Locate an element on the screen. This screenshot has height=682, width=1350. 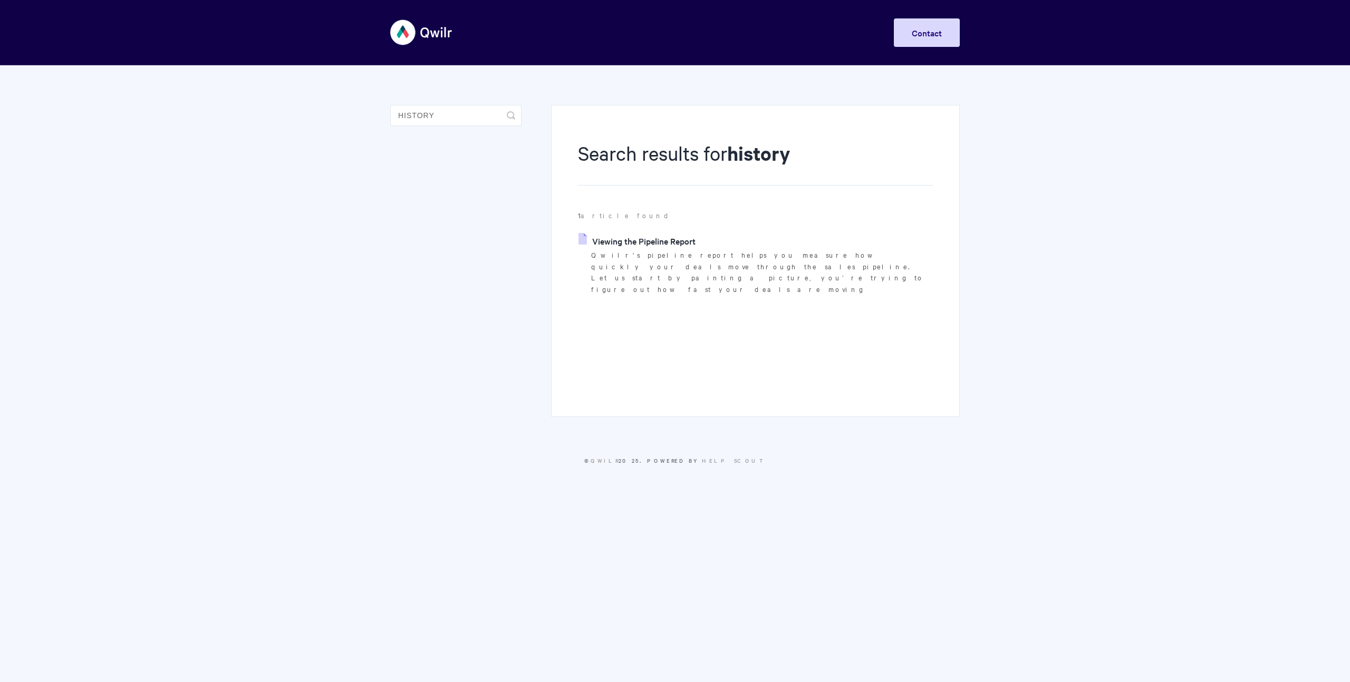
a: Viewing the Pipeline Report is located at coordinates (637, 241).